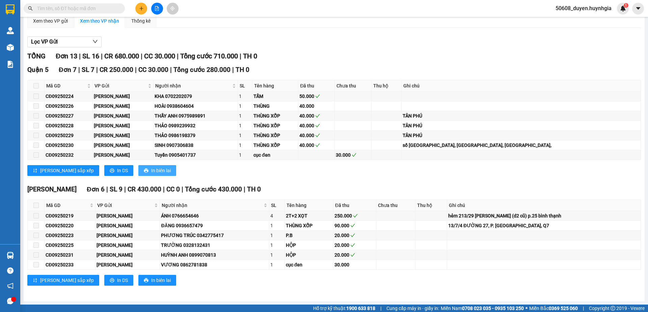  I want to click on div: 20.000, so click(355, 245).